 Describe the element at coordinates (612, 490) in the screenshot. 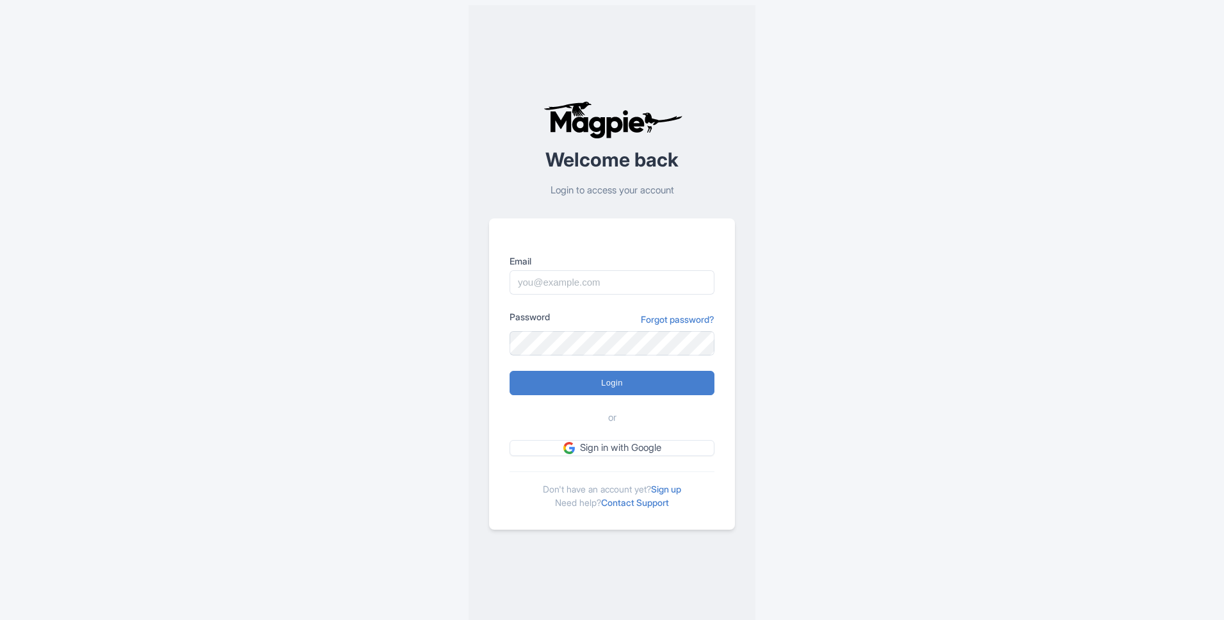

I see `div: Don't have an account yet? Need help?` at that location.